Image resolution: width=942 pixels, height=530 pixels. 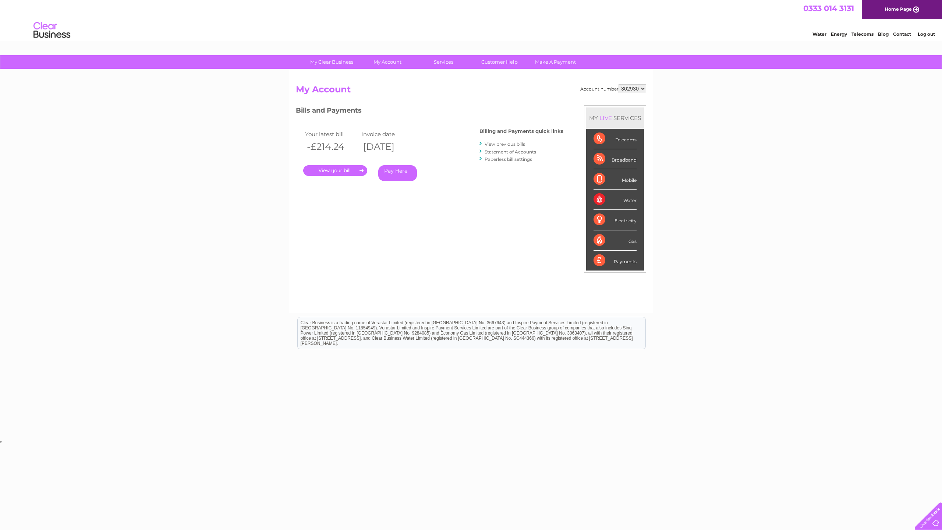 What do you see at coordinates (331, 134) in the screenshot?
I see `td: Your latest bill` at bounding box center [331, 134].